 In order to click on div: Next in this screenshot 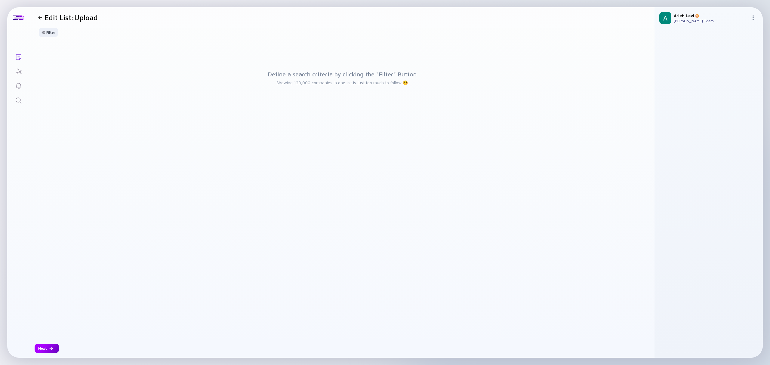, I will do `click(47, 348)`.